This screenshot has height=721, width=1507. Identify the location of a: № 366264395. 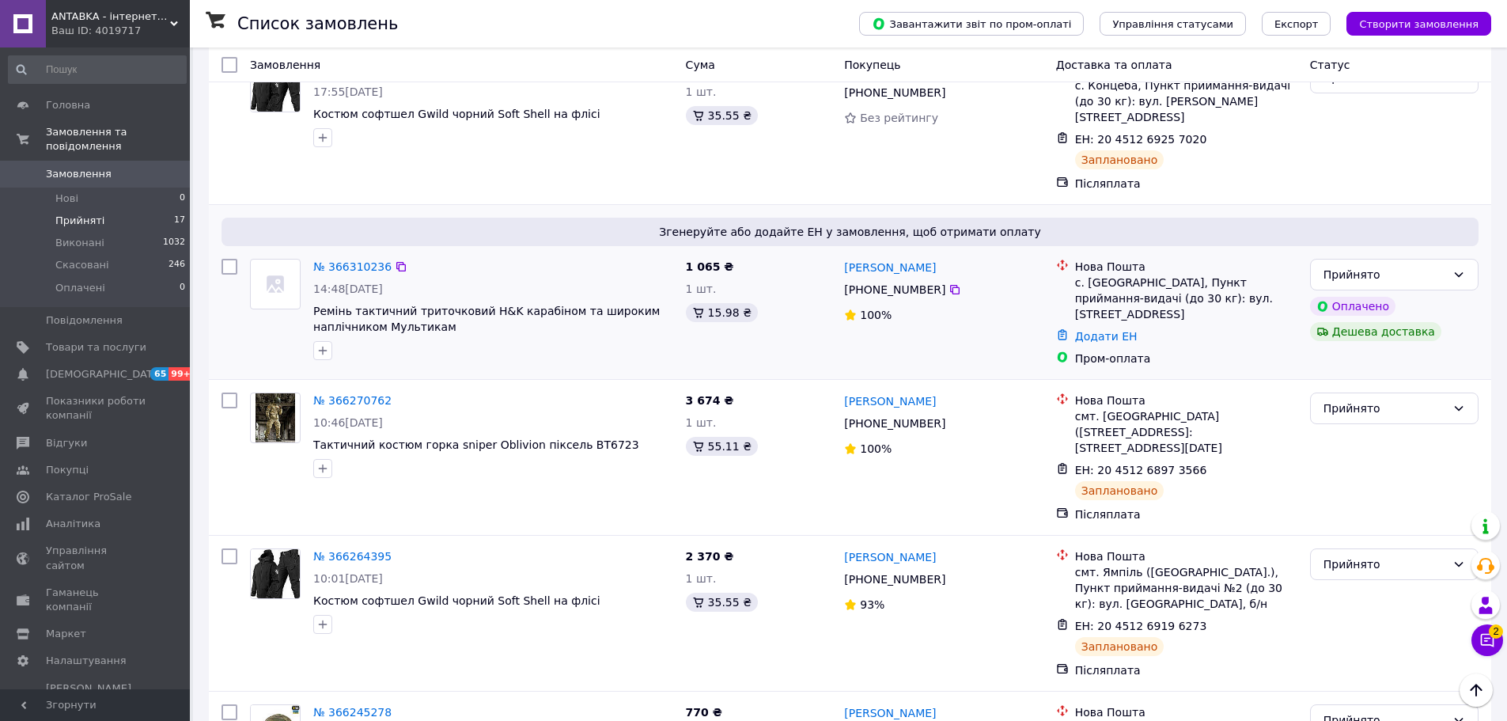
(352, 556).